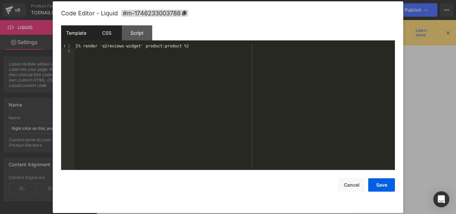 This screenshot has width=456, height=214. Describe the element at coordinates (76, 33) in the screenshot. I see `div: Template` at that location.